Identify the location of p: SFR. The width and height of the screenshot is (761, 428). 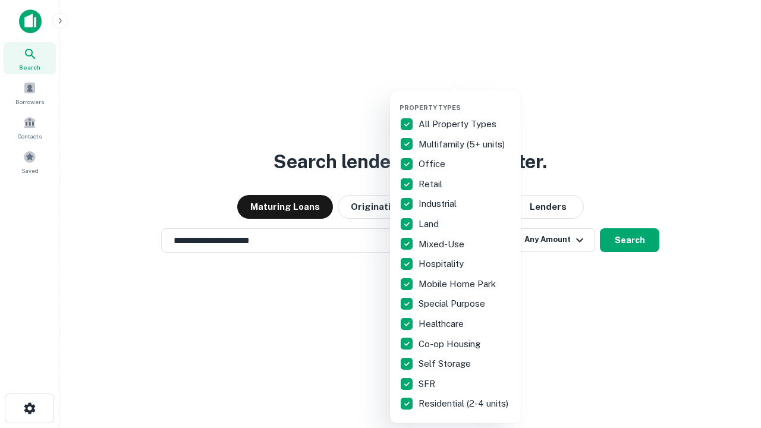
(428, 384).